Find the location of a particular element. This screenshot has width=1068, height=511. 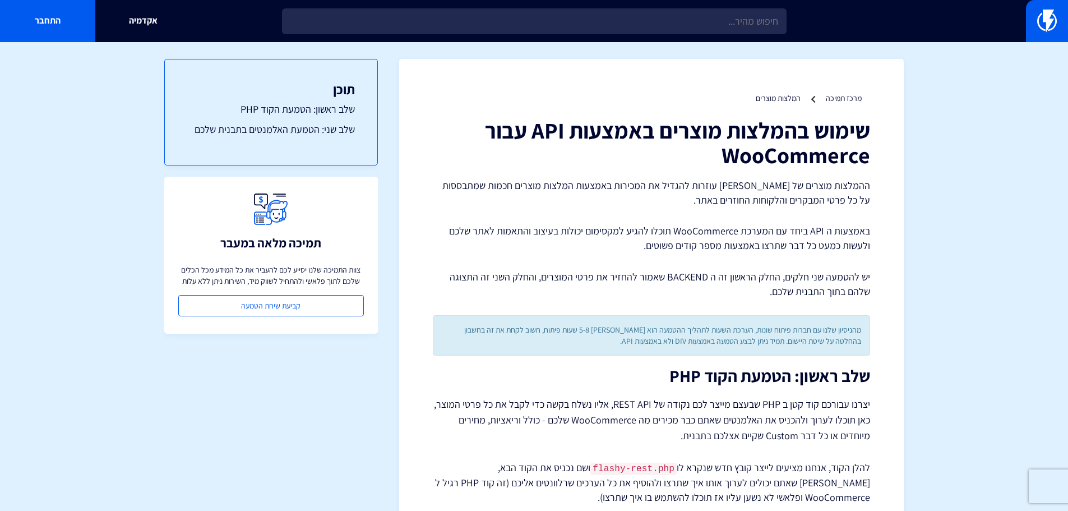

a: שלב ראשון: הטמעת הקוד PHP is located at coordinates (271, 109).